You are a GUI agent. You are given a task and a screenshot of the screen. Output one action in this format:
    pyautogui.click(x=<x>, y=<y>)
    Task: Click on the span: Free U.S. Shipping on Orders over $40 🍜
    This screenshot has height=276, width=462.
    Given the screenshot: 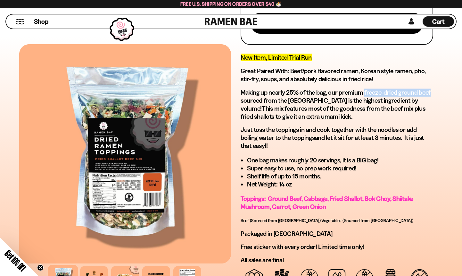 What is the action you would take?
    pyautogui.click(x=231, y=4)
    